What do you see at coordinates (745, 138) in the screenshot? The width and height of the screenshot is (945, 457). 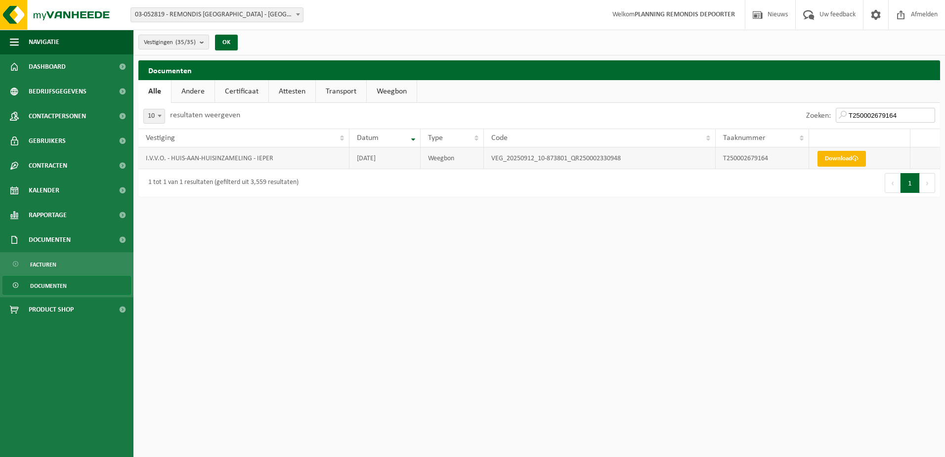 I see `span: Taaknummer` at bounding box center [745, 138].